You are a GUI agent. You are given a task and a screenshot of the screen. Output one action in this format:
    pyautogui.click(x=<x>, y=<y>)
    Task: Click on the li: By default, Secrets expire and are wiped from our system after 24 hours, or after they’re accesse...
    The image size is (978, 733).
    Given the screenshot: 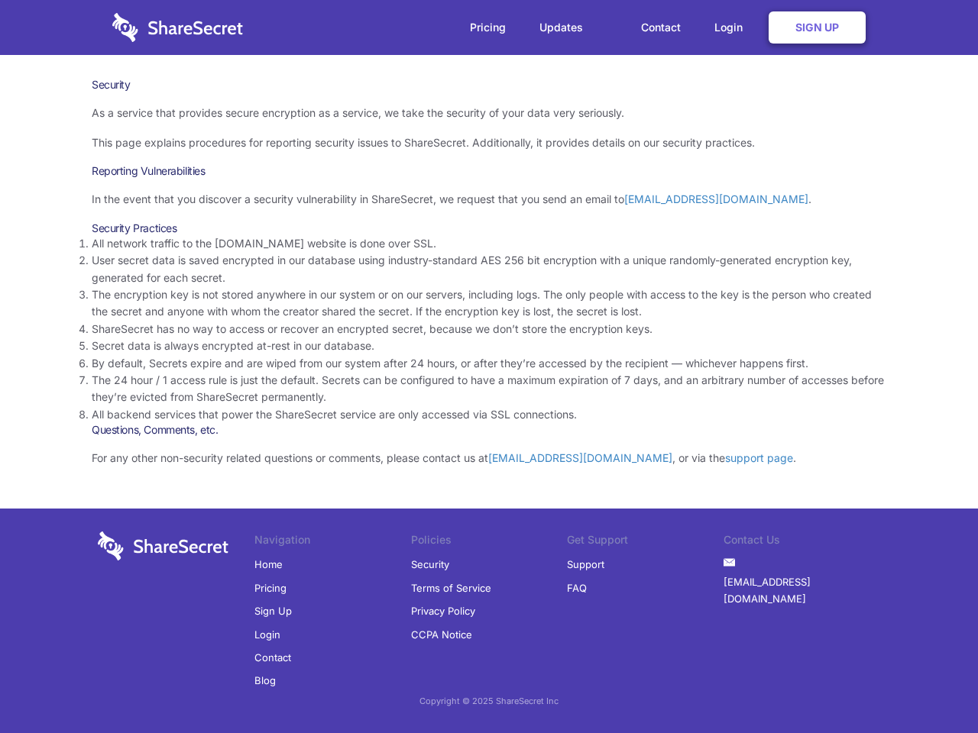 What is the action you would take?
    pyautogui.click(x=489, y=364)
    